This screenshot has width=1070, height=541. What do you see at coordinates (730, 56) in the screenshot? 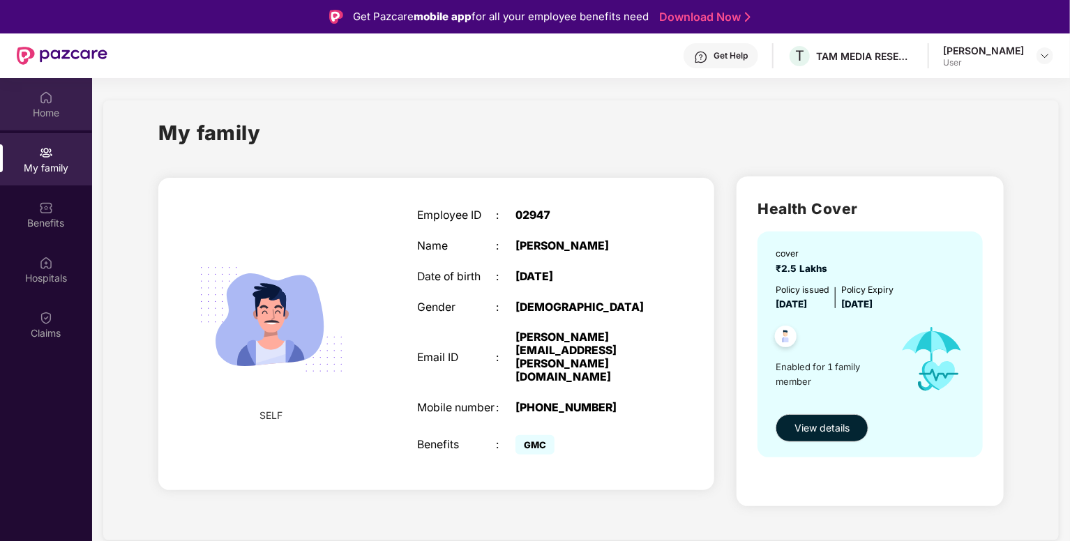
I see `div: Get Help` at bounding box center [730, 56].